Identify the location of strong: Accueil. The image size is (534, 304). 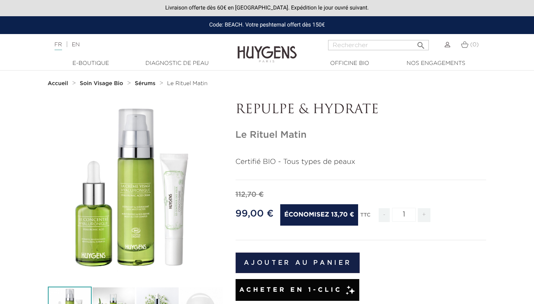
(58, 83).